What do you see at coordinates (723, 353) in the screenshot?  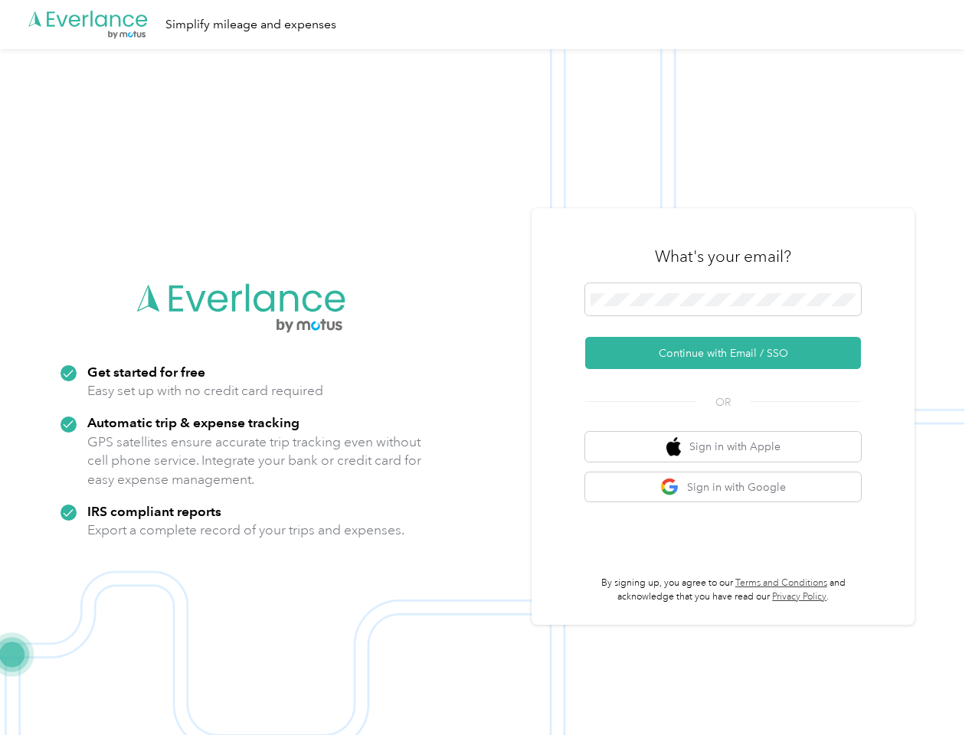 I see `button: Continue with Email / SSO` at bounding box center [723, 353].